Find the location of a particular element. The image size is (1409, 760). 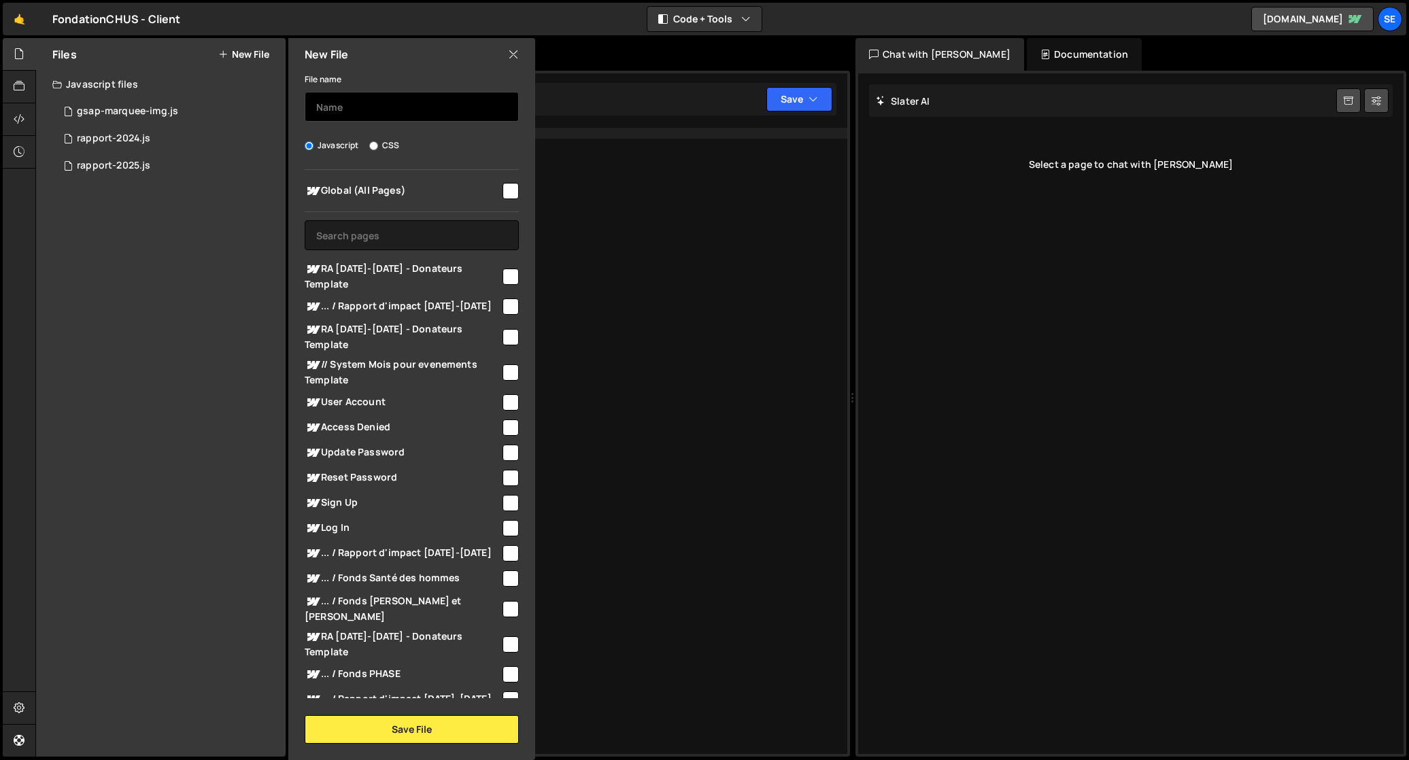

h2: New File is located at coordinates (326, 54).